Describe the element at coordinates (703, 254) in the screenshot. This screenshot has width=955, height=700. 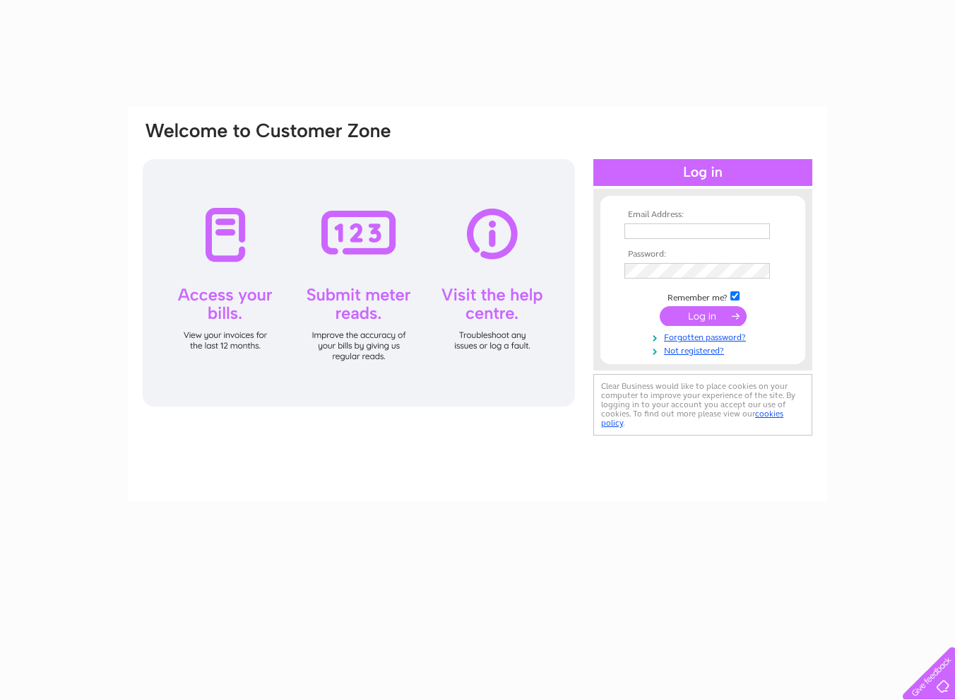
I see `th: Password:` at that location.